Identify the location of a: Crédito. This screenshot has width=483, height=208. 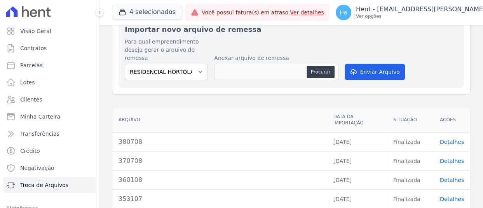
(49, 151).